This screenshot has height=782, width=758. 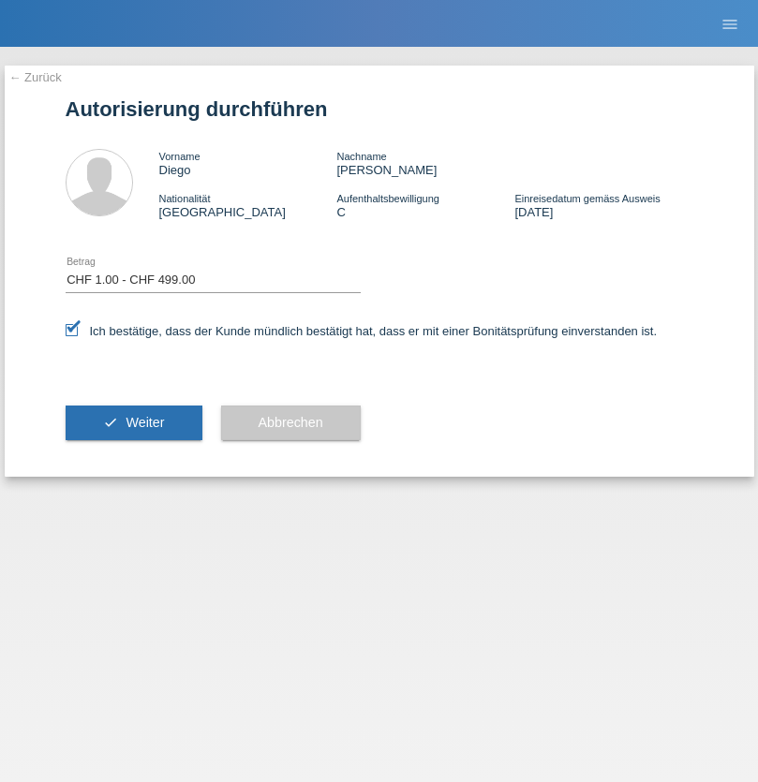 I want to click on span: Nationalität, so click(x=185, y=199).